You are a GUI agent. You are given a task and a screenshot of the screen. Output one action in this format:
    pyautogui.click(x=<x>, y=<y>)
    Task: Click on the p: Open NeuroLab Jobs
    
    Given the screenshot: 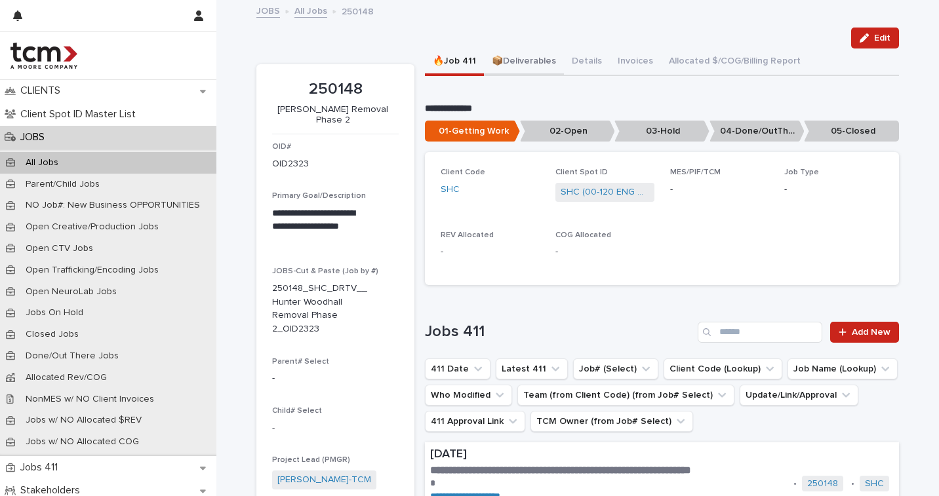 What is the action you would take?
    pyautogui.click(x=71, y=292)
    